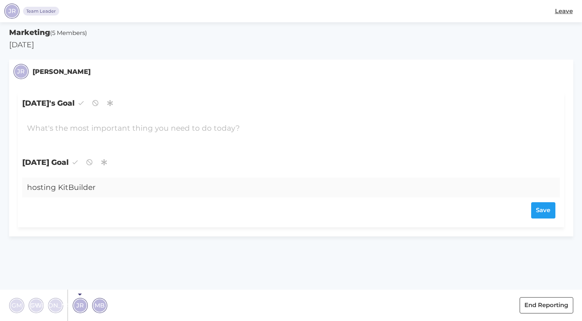 Image resolution: width=582 pixels, height=321 pixels. I want to click on button: Leave, so click(563, 11).